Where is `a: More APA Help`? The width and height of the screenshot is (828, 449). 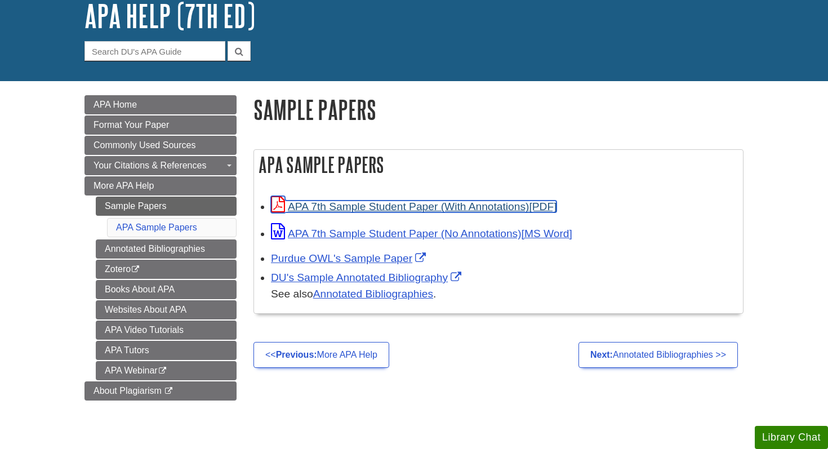 a: More APA Help is located at coordinates (161, 186).